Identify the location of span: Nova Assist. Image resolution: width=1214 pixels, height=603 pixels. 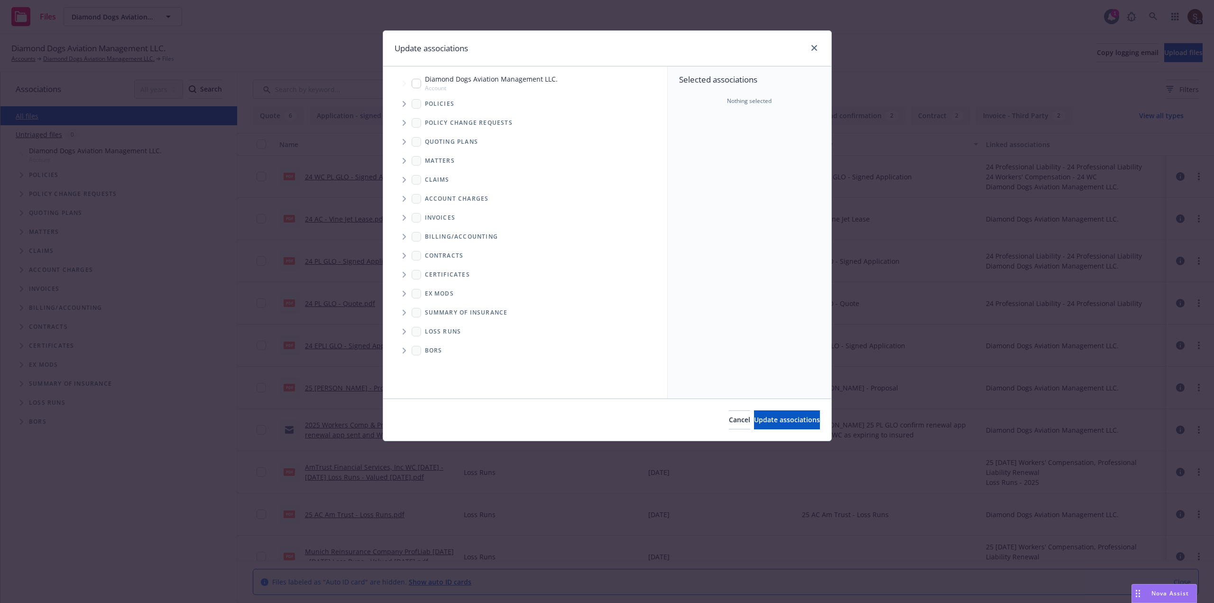
(1170, 593).